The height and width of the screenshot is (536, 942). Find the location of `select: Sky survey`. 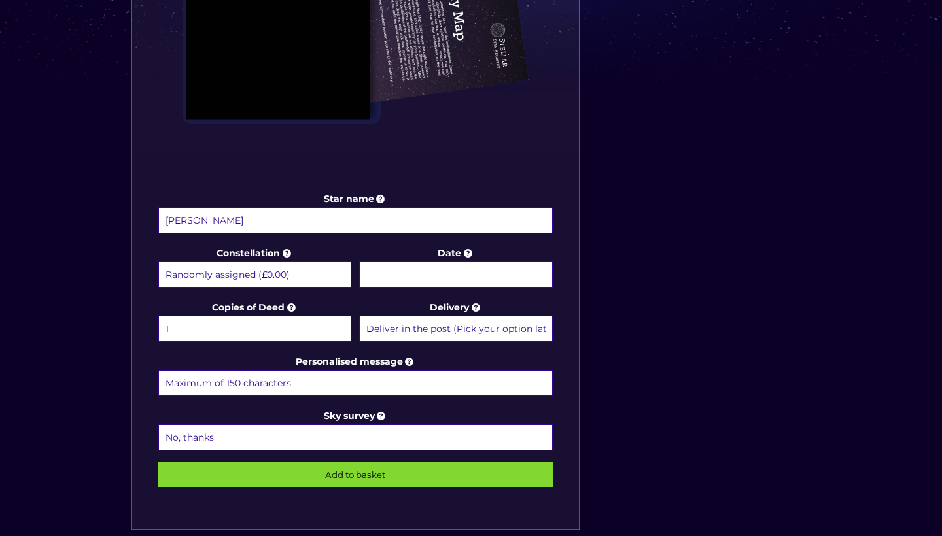

select: Sky survey is located at coordinates (355, 438).